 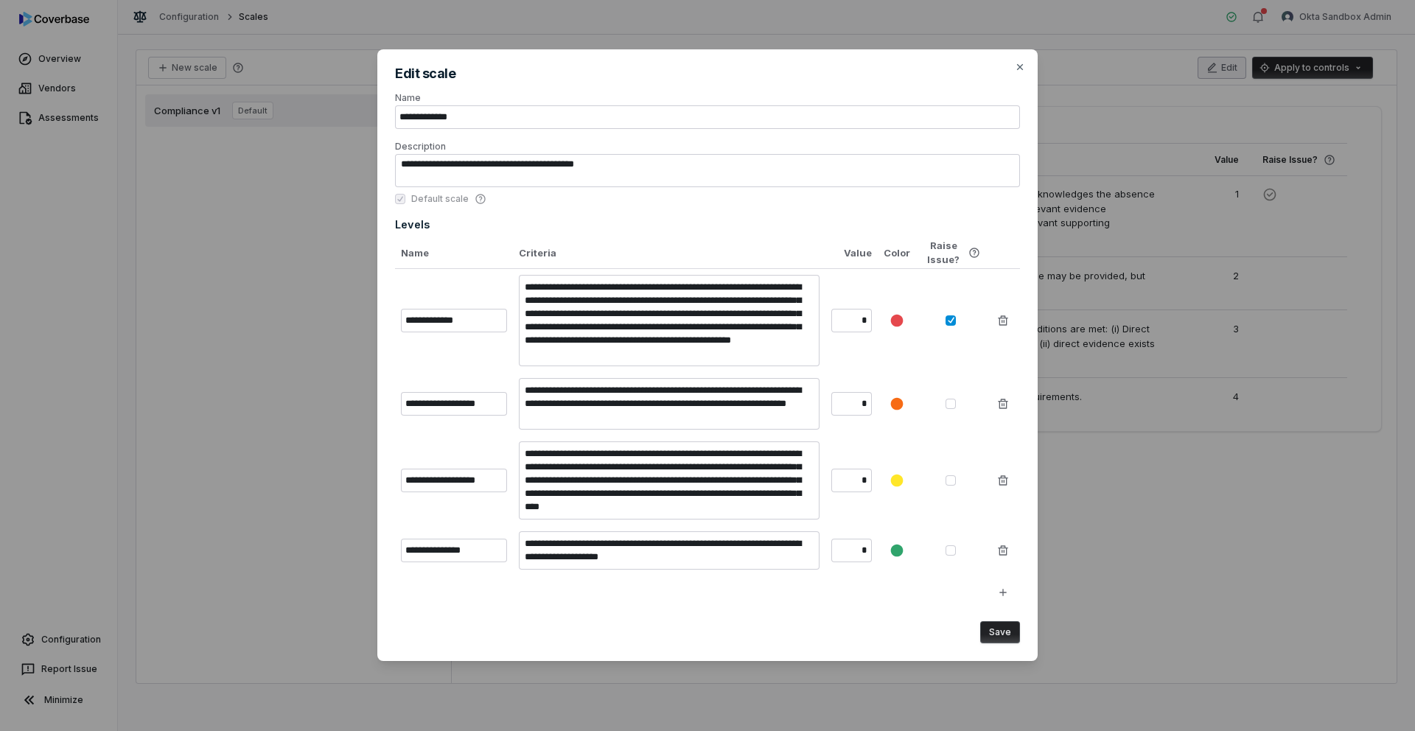 What do you see at coordinates (449, 199) in the screenshot?
I see `label: Default scale` at bounding box center [449, 199].